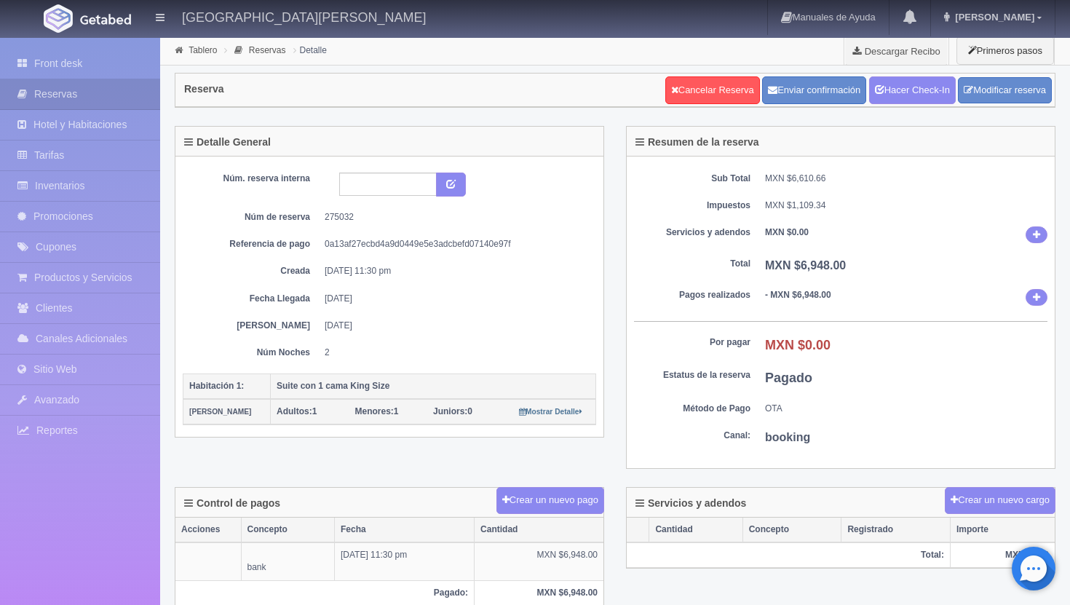 This screenshot has width=1070, height=605. I want to click on span: 0, so click(453, 411).